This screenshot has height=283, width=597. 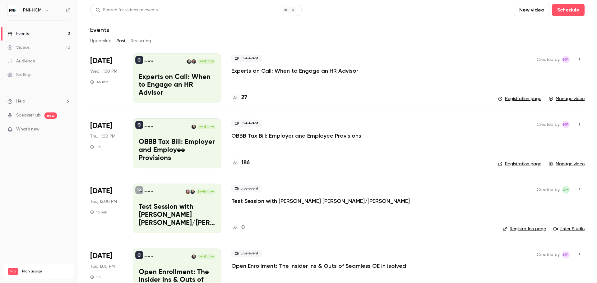 I want to click on li: help-dropdown-opener, so click(x=39, y=101).